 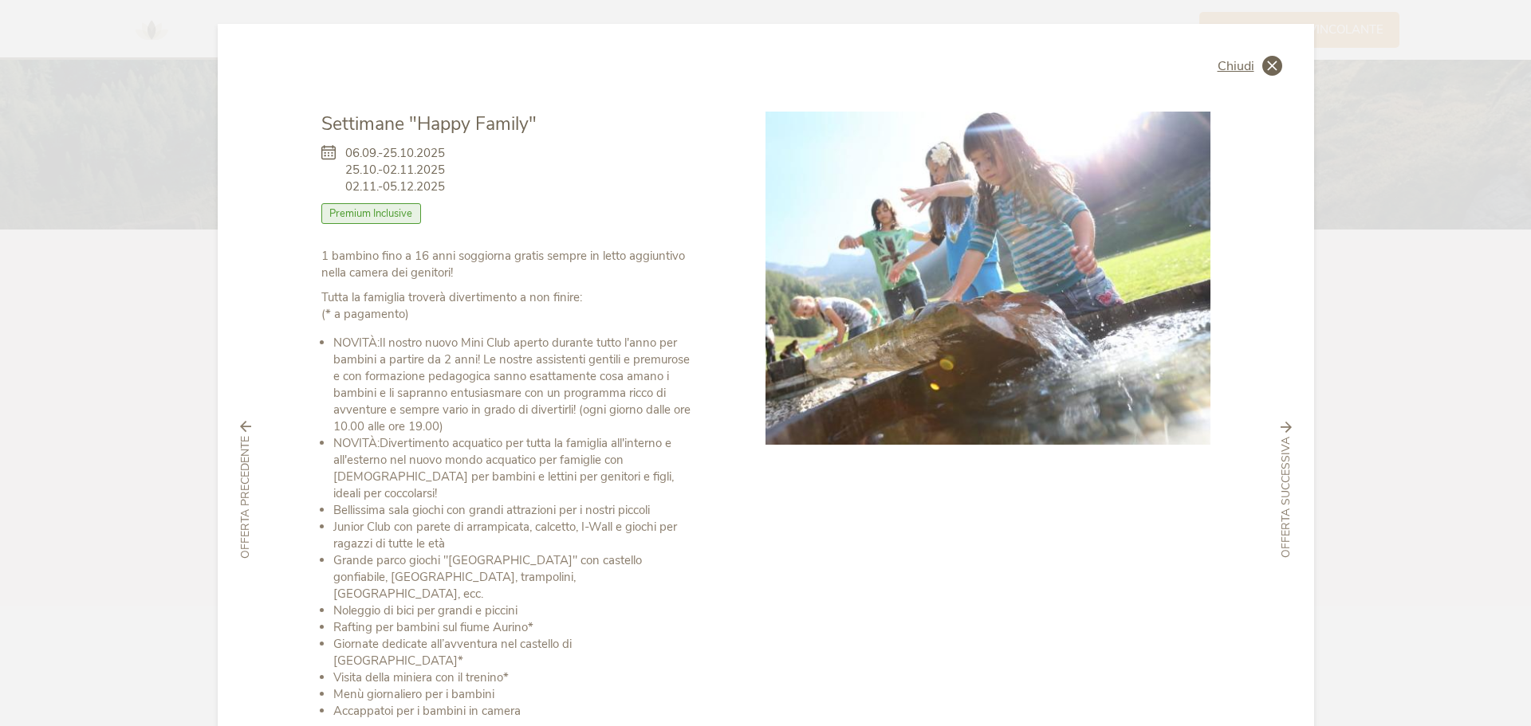 What do you see at coordinates (372, 214) in the screenshot?
I see `span: Premium Inclusive` at bounding box center [372, 214].